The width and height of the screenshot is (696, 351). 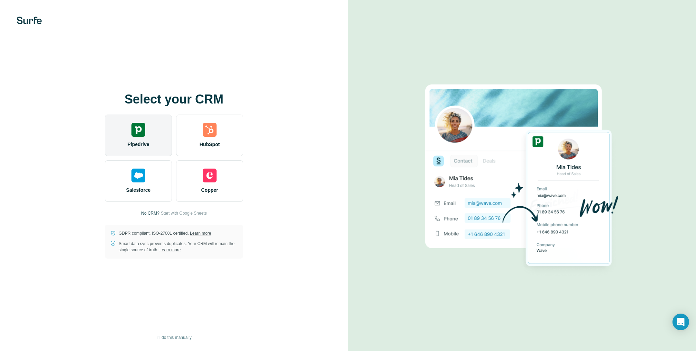 I want to click on p: GDPR compliant. ISO-27001 certified., so click(x=165, y=233).